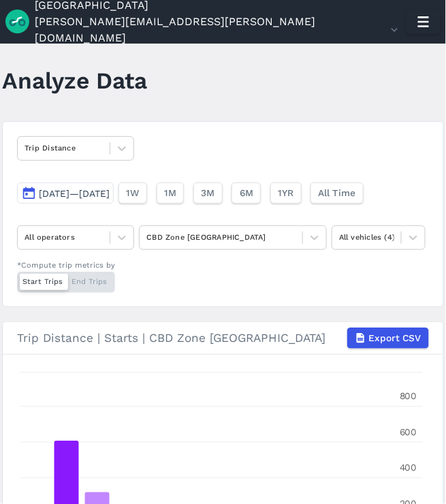 This screenshot has height=504, width=446. I want to click on button: 1M, so click(170, 193).